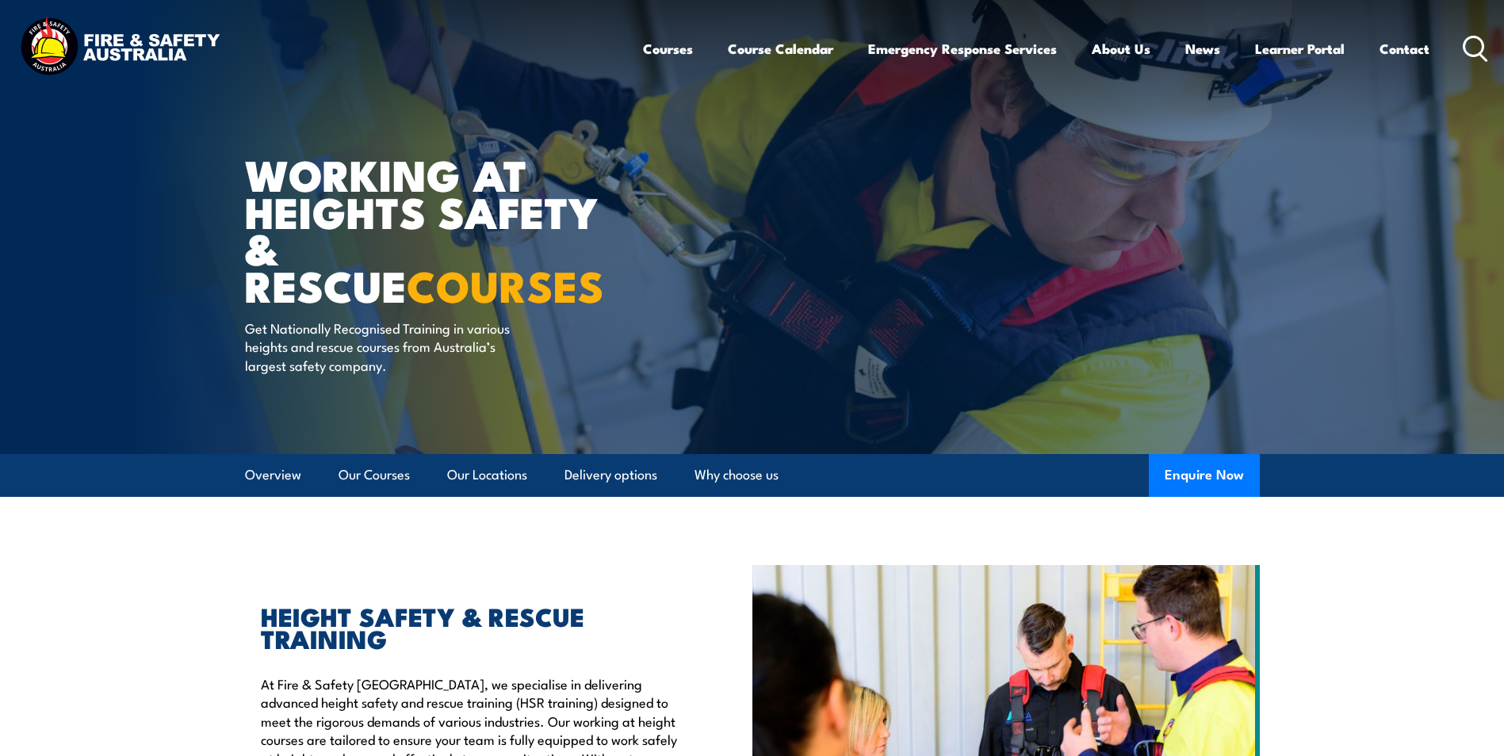 The image size is (1504, 756). What do you see at coordinates (470, 627) in the screenshot?
I see `h2: HEIGHT SAFETY & RESCUE TRAINING` at bounding box center [470, 627].